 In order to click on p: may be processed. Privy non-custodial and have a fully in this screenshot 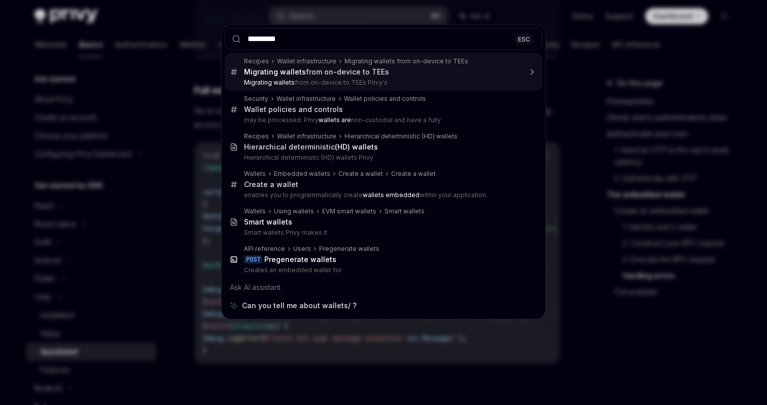, I will do `click(383, 120)`.